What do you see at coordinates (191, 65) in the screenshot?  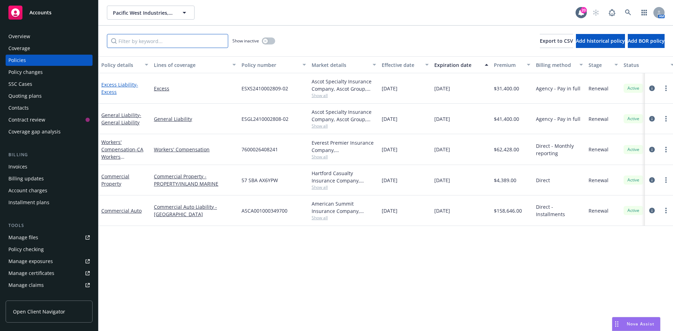 I see `div: Lines of coverage` at bounding box center [191, 65].